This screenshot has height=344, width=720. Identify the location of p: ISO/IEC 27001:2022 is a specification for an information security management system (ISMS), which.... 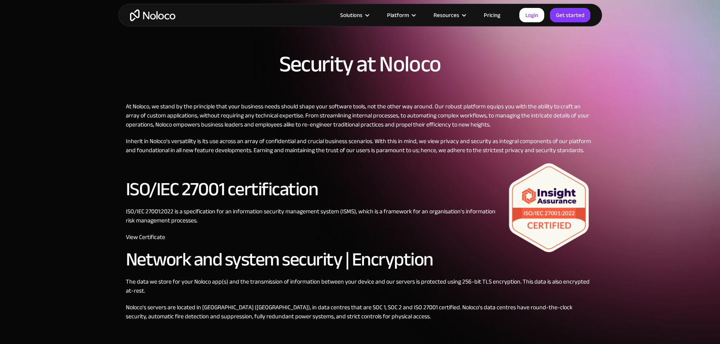
(360, 216).